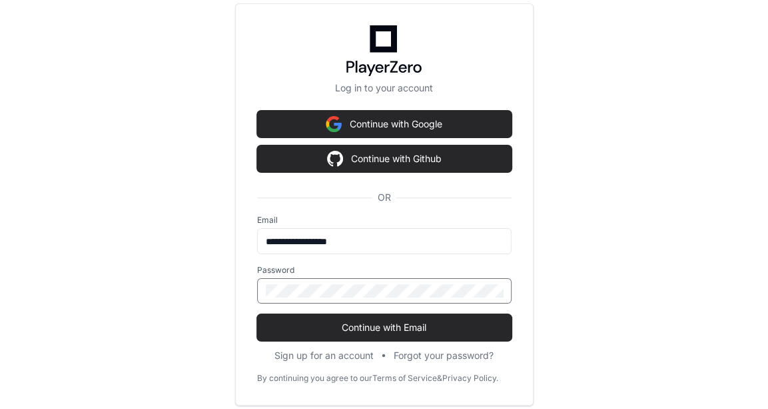 The height and width of the screenshot is (409, 768). I want to click on label: Email, so click(385, 220).